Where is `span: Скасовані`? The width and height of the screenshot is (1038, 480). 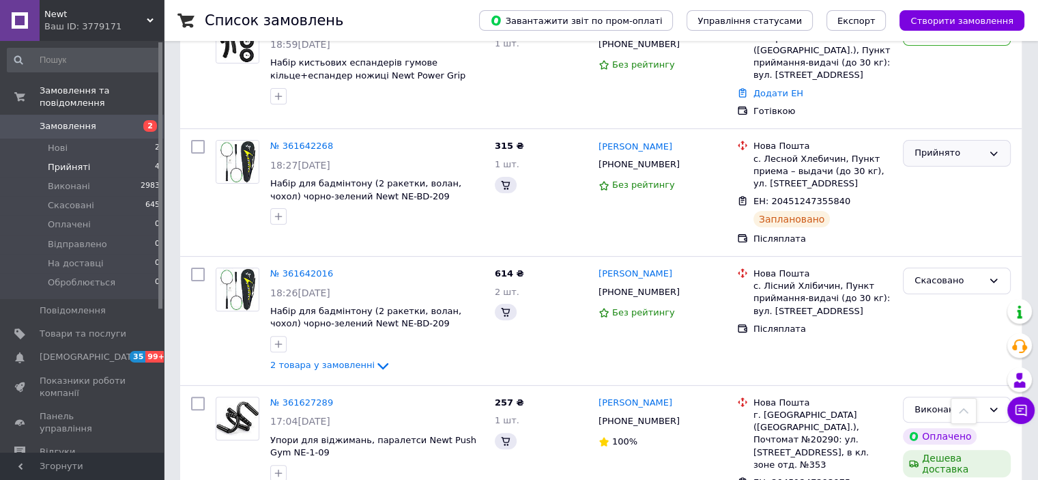
span: Скасовані is located at coordinates (71, 205).